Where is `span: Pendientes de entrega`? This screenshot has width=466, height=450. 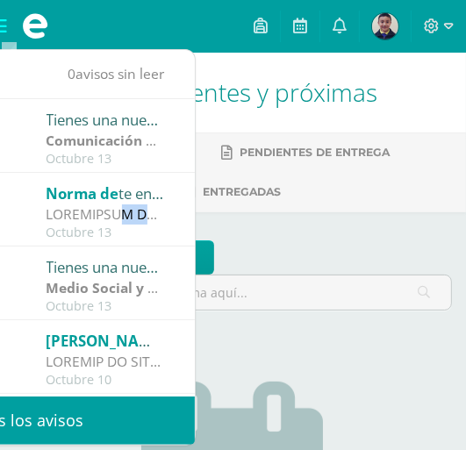
span: Pendientes de entrega is located at coordinates (315, 152).